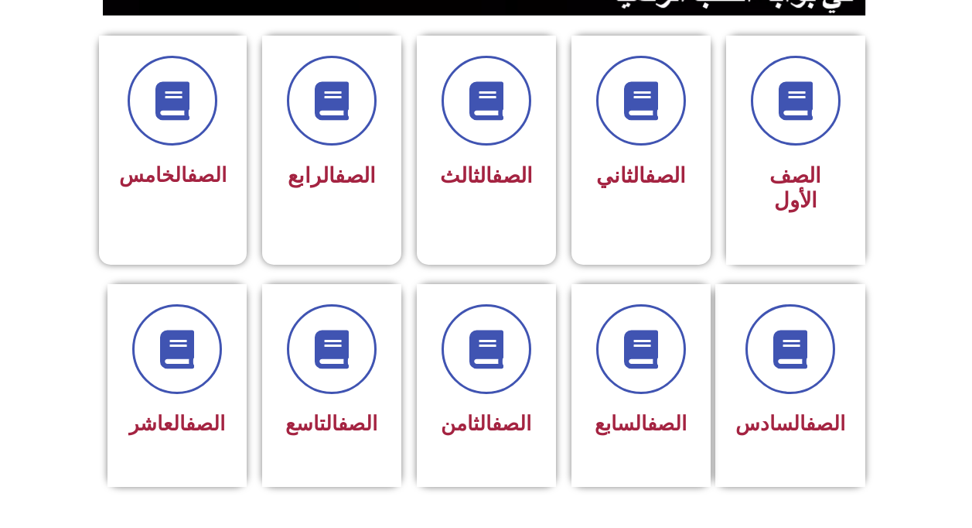  Describe the element at coordinates (641, 423) in the screenshot. I see `span: السابع` at that location.